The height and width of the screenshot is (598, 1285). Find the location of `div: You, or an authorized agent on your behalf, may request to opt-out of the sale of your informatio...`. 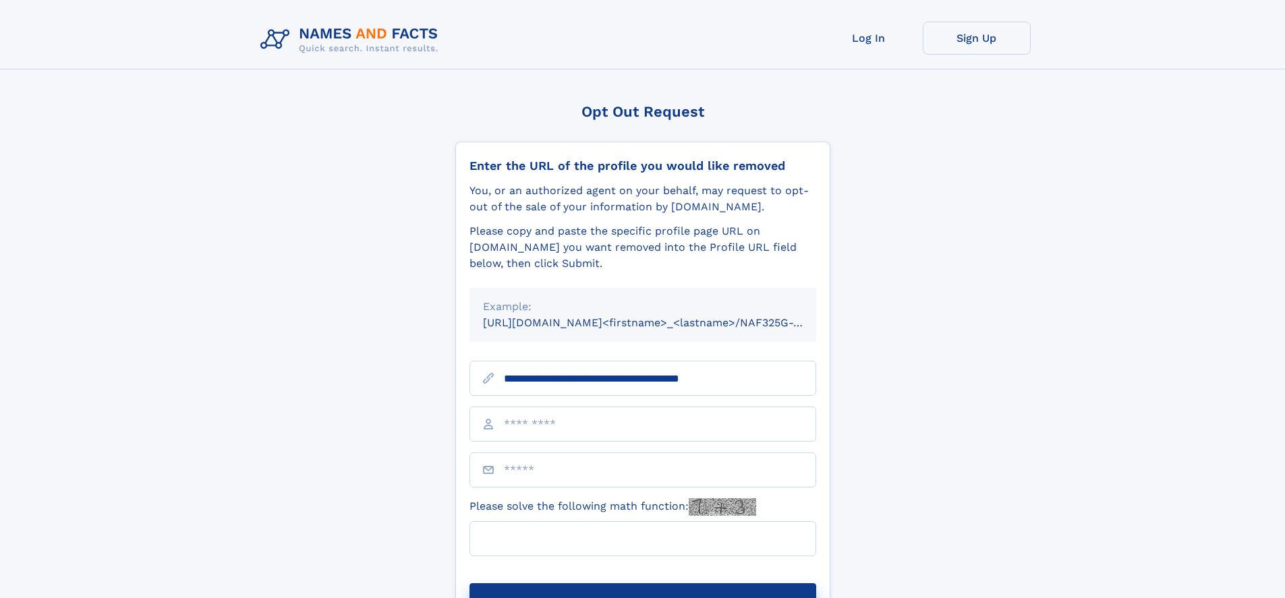

div: You, or an authorized agent on your behalf, may request to opt-out of the sale of your informatio... is located at coordinates (643, 199).